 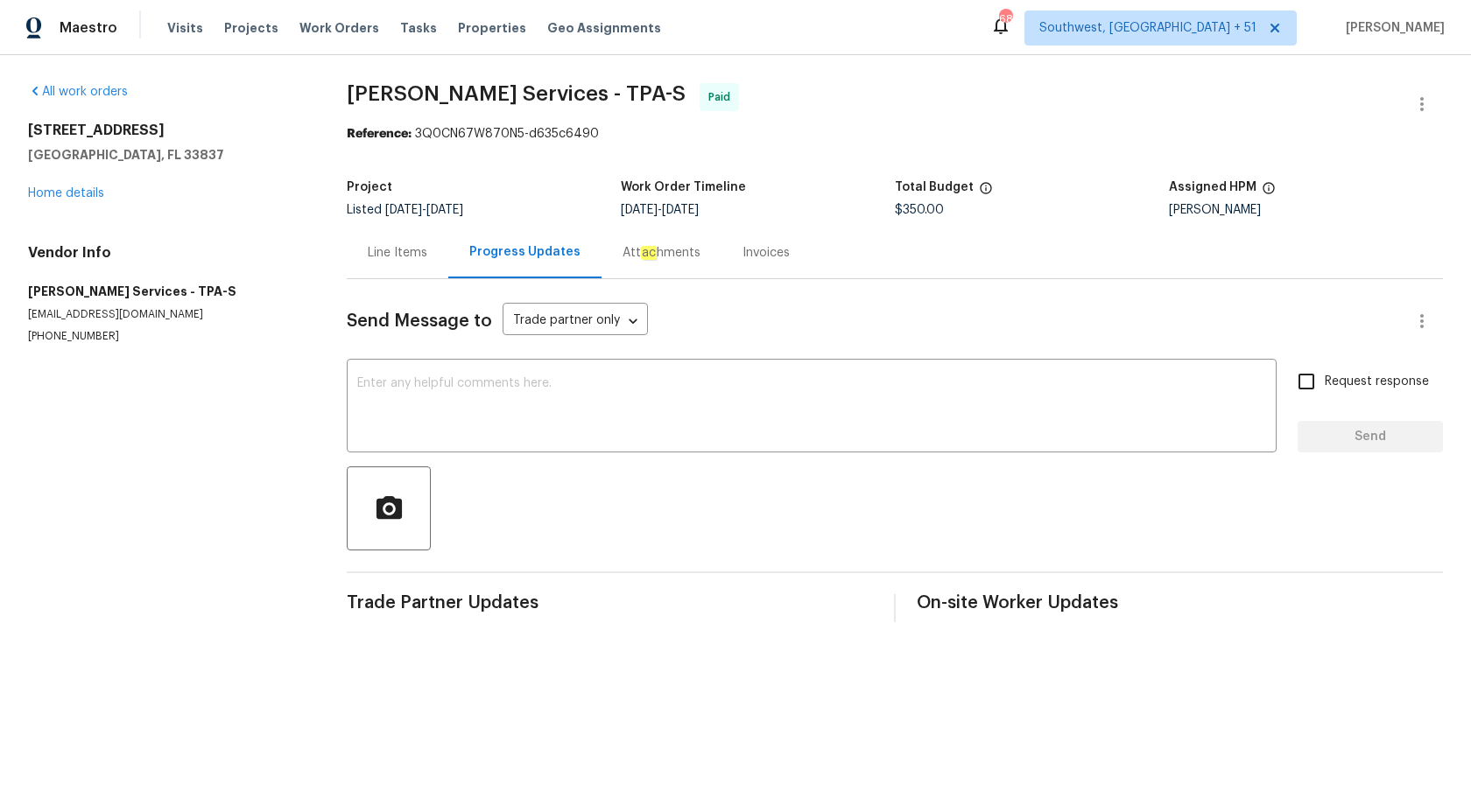 I want to click on div: Att hments, so click(x=661, y=253).